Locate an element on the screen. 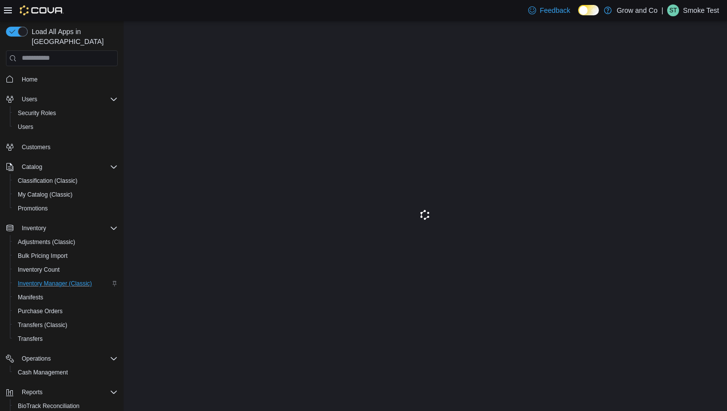  img: Cova is located at coordinates (42, 10).